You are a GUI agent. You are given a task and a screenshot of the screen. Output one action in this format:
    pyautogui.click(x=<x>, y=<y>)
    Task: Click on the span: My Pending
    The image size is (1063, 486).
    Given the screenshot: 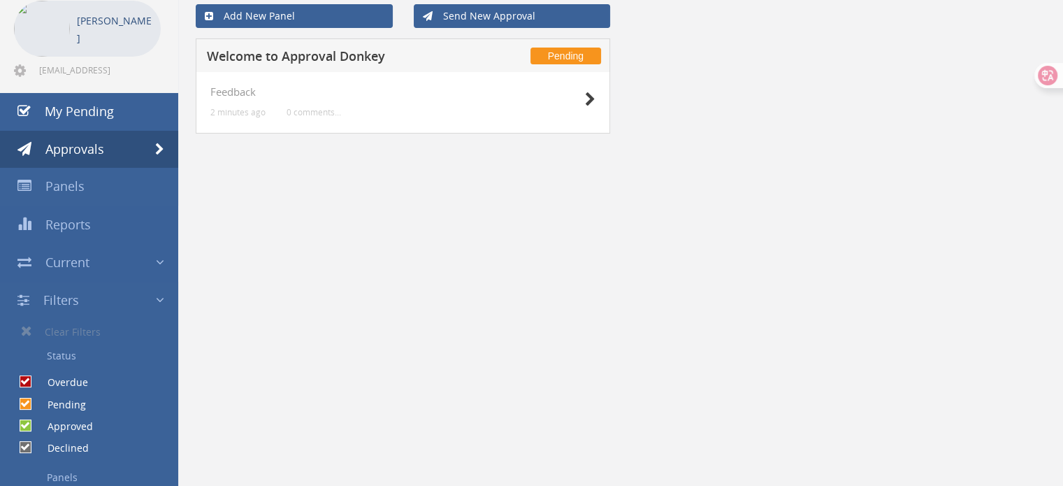 What is the action you would take?
    pyautogui.click(x=79, y=111)
    